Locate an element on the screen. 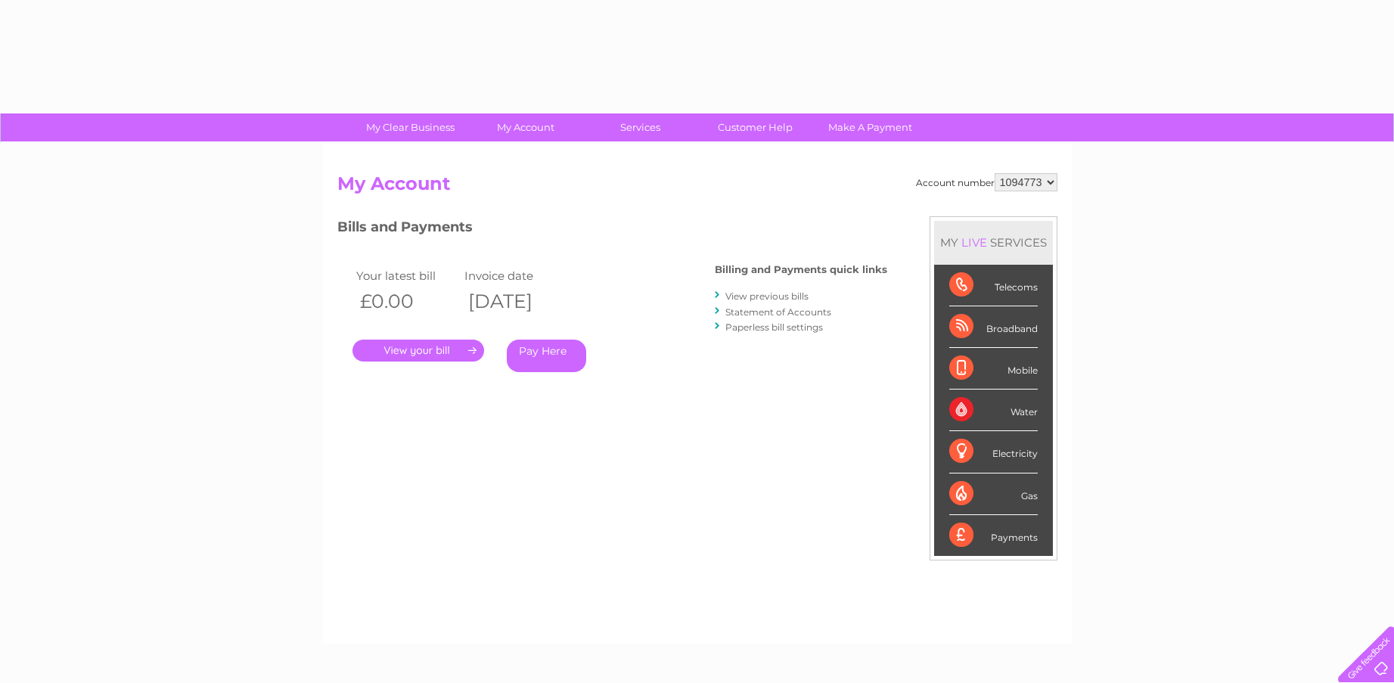  div: LIVE is located at coordinates (974, 242).